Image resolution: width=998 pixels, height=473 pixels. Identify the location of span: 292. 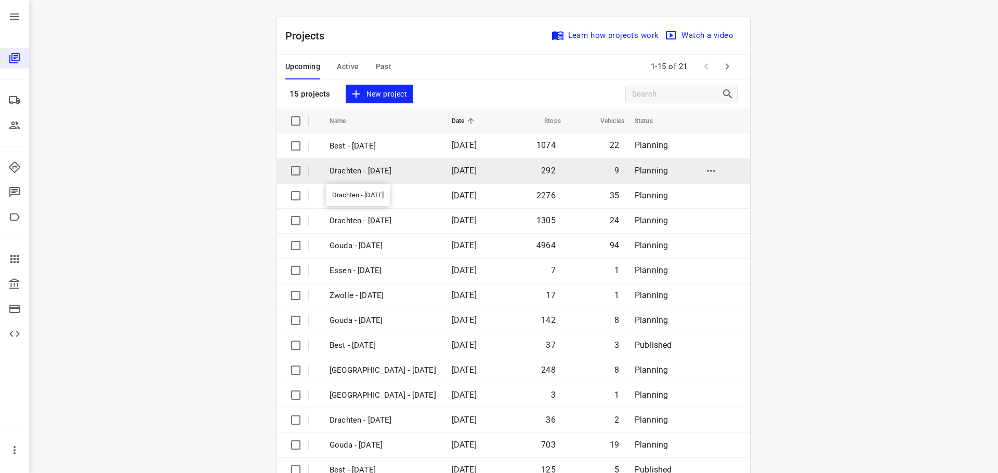
(548, 170).